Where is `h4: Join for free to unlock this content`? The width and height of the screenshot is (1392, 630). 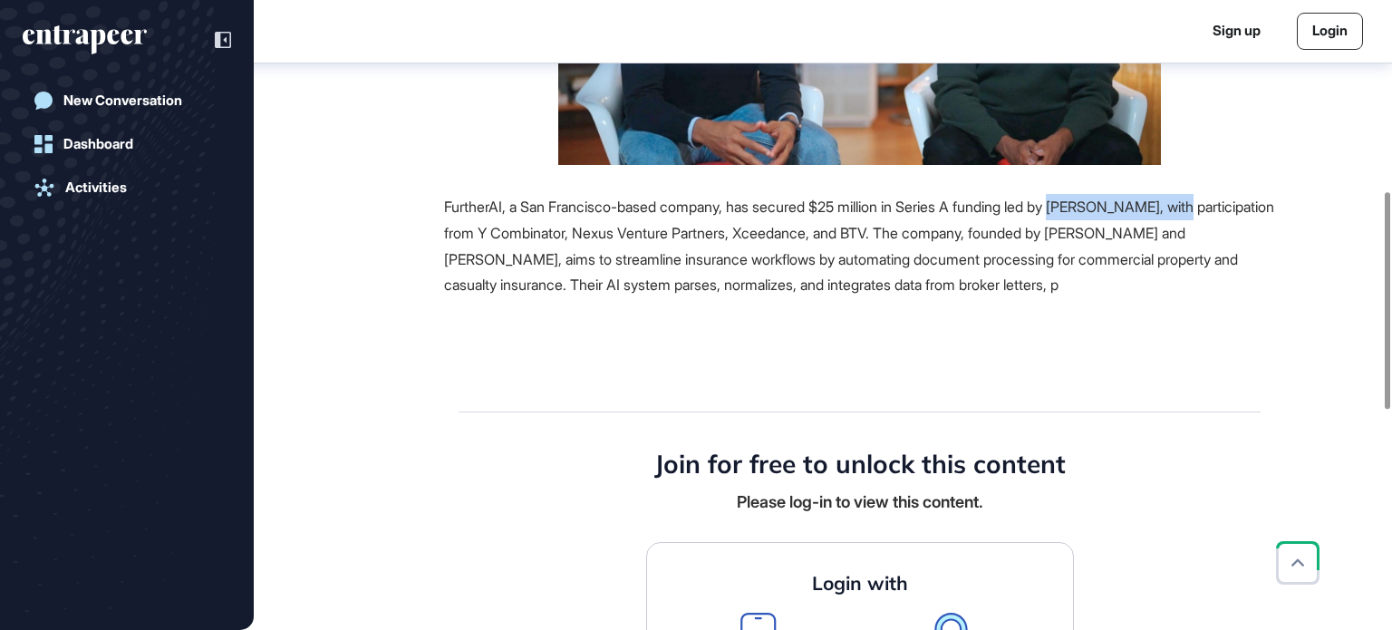 h4: Join for free to unlock this content is located at coordinates (860, 464).